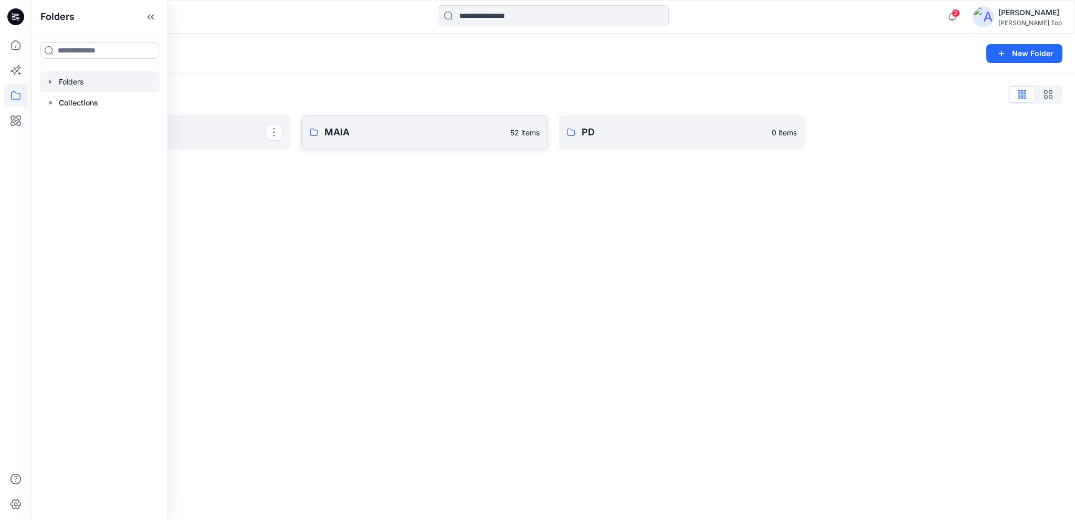  I want to click on a: MAlA52 items, so click(425, 132).